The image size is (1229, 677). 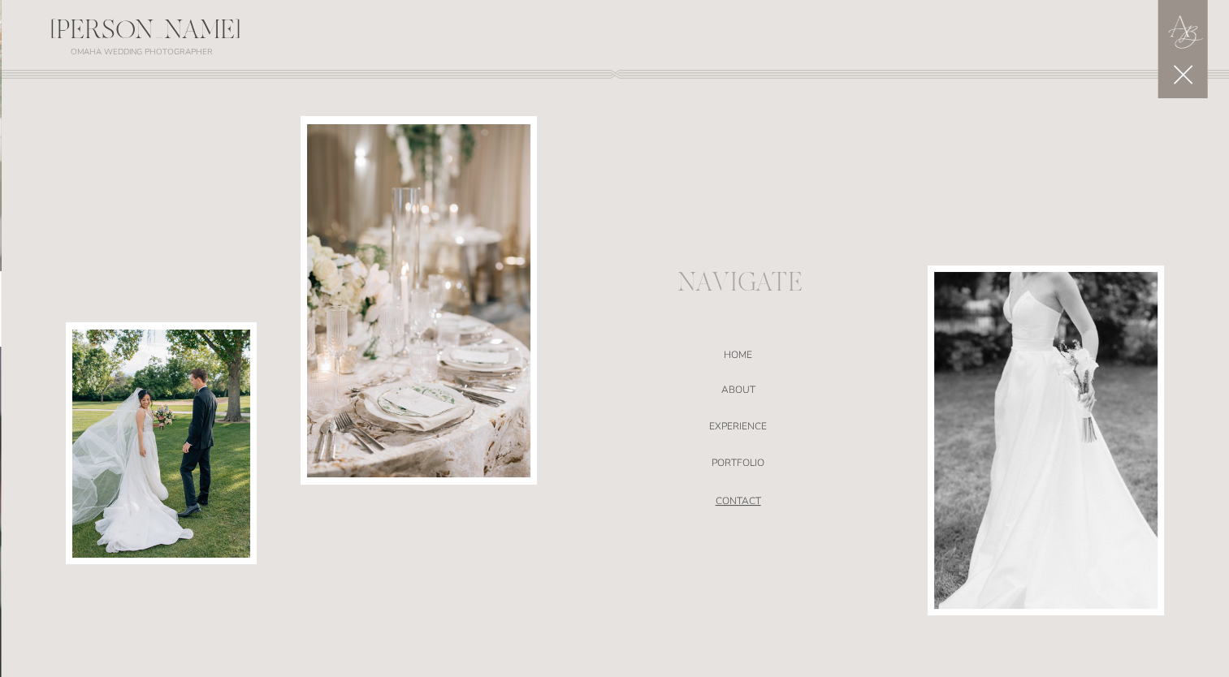 I want to click on a: CONTACT, so click(x=738, y=503).